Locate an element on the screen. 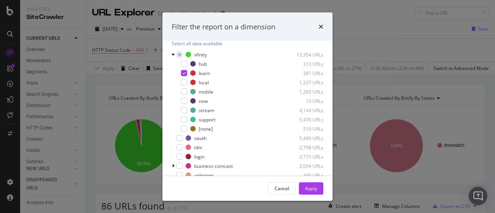 Image resolution: width=495 pixels, height=213 pixels. div: 4,144 URLs is located at coordinates (305, 110).